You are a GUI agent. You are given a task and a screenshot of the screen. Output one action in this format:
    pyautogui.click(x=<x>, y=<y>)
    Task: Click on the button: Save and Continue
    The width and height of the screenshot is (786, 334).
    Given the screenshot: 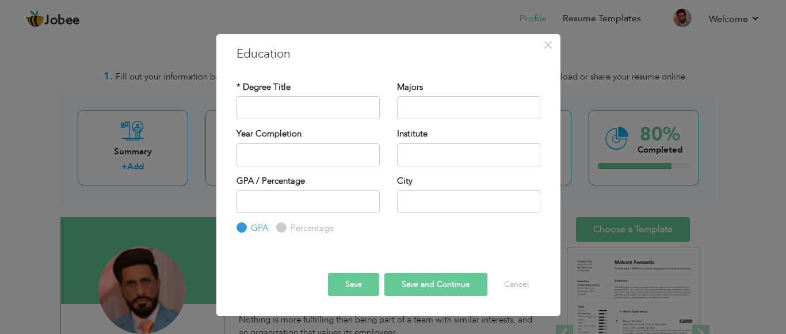 What is the action you would take?
    pyautogui.click(x=435, y=284)
    